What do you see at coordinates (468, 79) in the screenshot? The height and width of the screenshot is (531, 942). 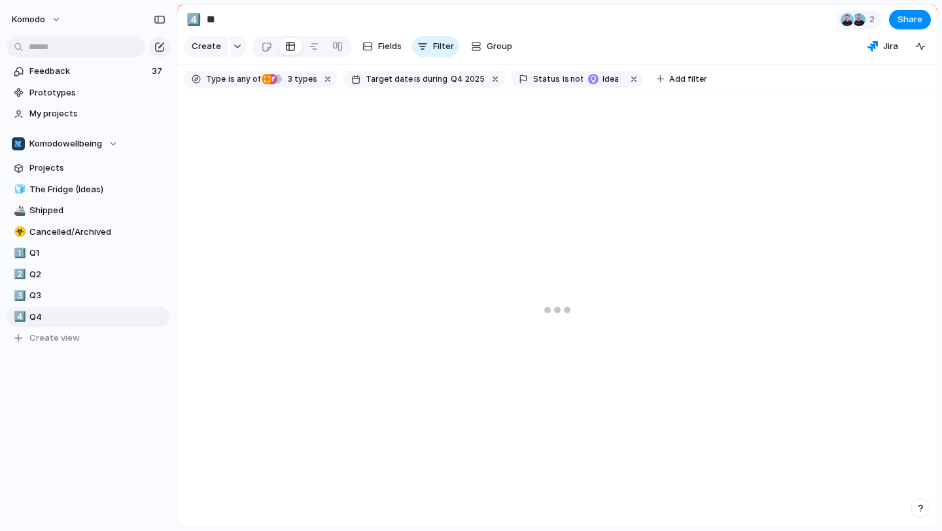 I see `span: Q4 2025` at bounding box center [468, 79].